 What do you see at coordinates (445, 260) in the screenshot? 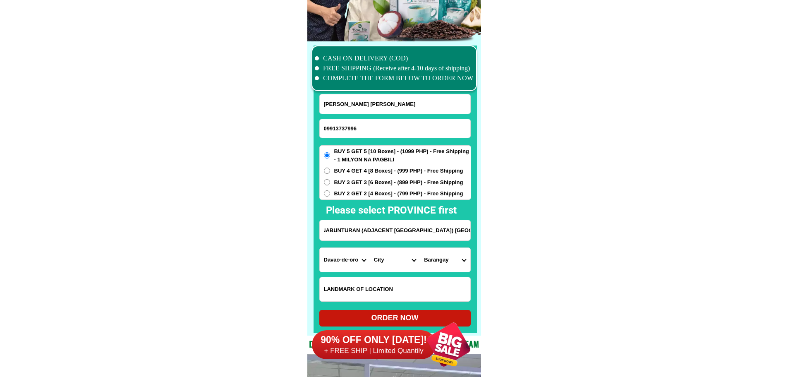
I see `select: Select commune` at bounding box center [445, 260].